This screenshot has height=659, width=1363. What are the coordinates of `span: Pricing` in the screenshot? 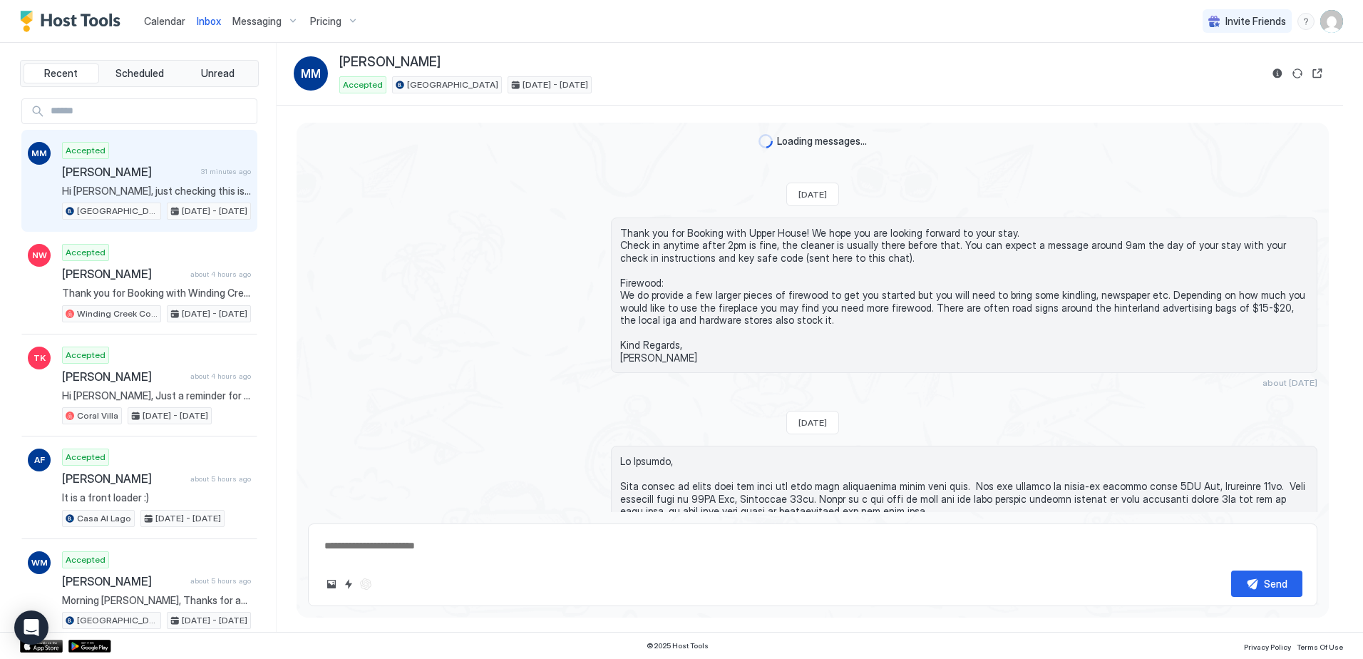 It's located at (326, 21).